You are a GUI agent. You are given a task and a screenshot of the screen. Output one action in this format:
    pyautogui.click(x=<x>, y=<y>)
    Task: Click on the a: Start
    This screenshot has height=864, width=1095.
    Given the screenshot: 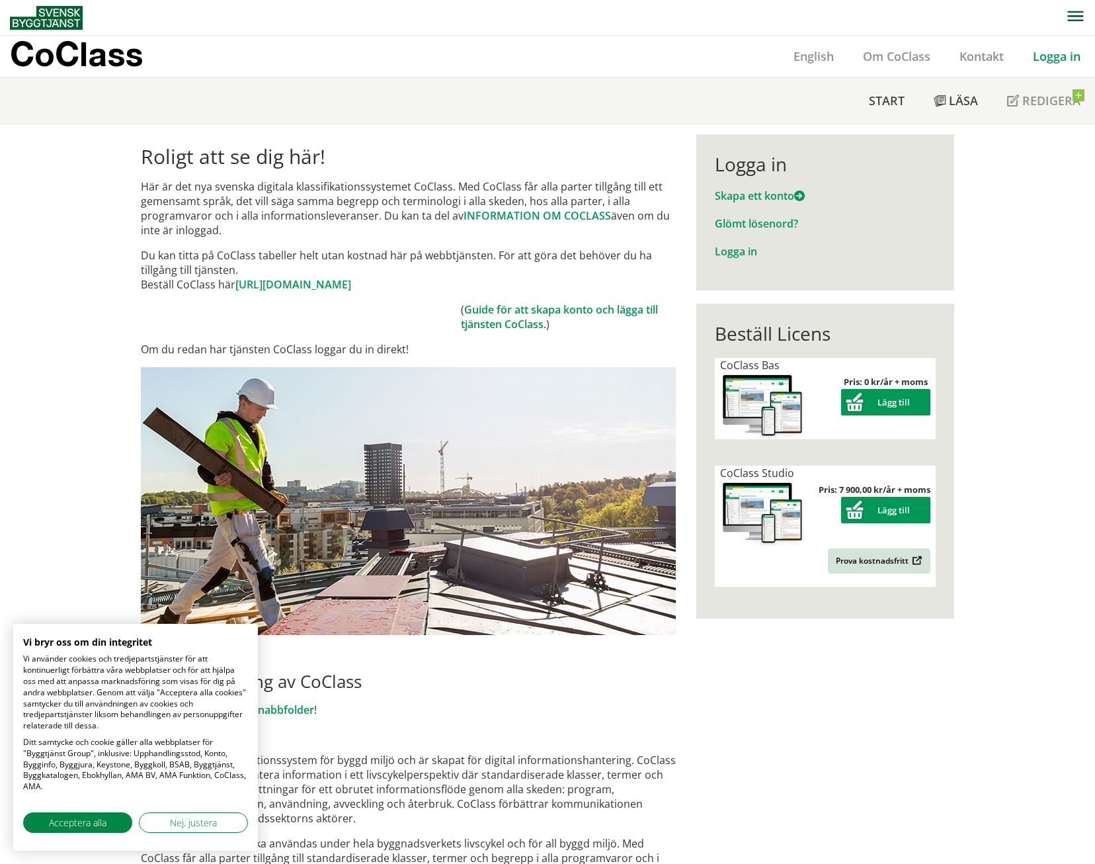 What is the action you would take?
    pyautogui.click(x=887, y=101)
    